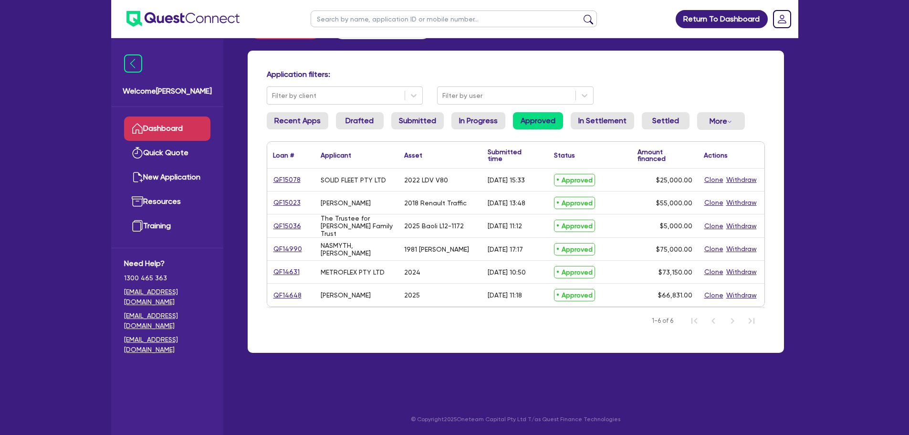  I want to click on div: METROFLEX PTY LTD, so click(353, 272).